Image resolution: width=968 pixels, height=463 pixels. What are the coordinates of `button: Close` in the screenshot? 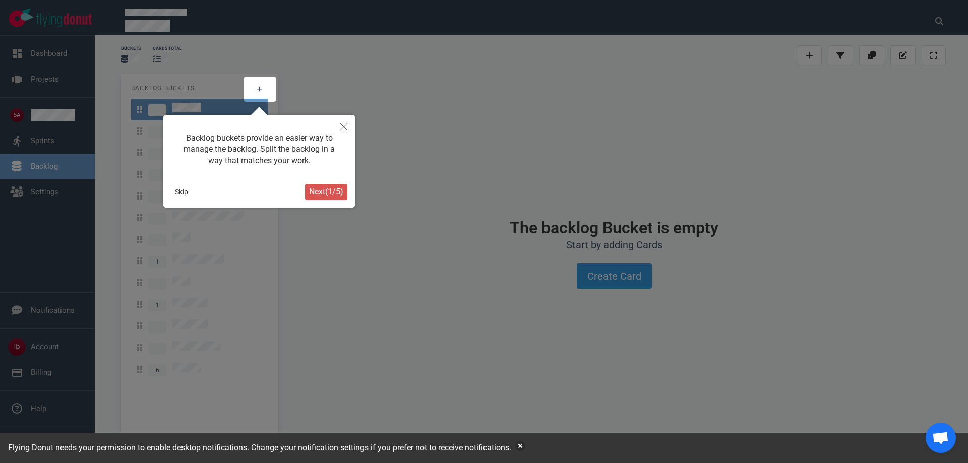 It's located at (344, 127).